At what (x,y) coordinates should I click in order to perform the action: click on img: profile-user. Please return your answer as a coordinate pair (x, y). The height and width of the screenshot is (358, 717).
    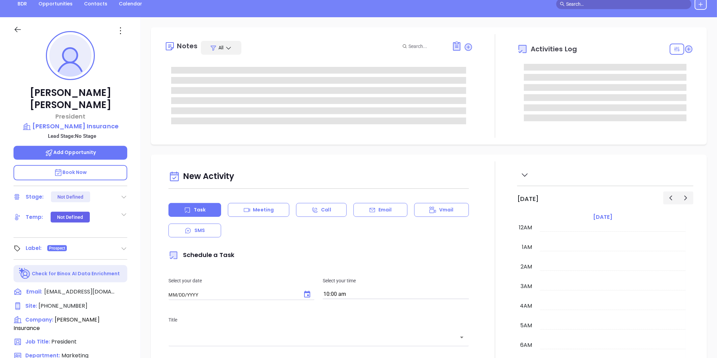
    Looking at the image, I should click on (70, 55).